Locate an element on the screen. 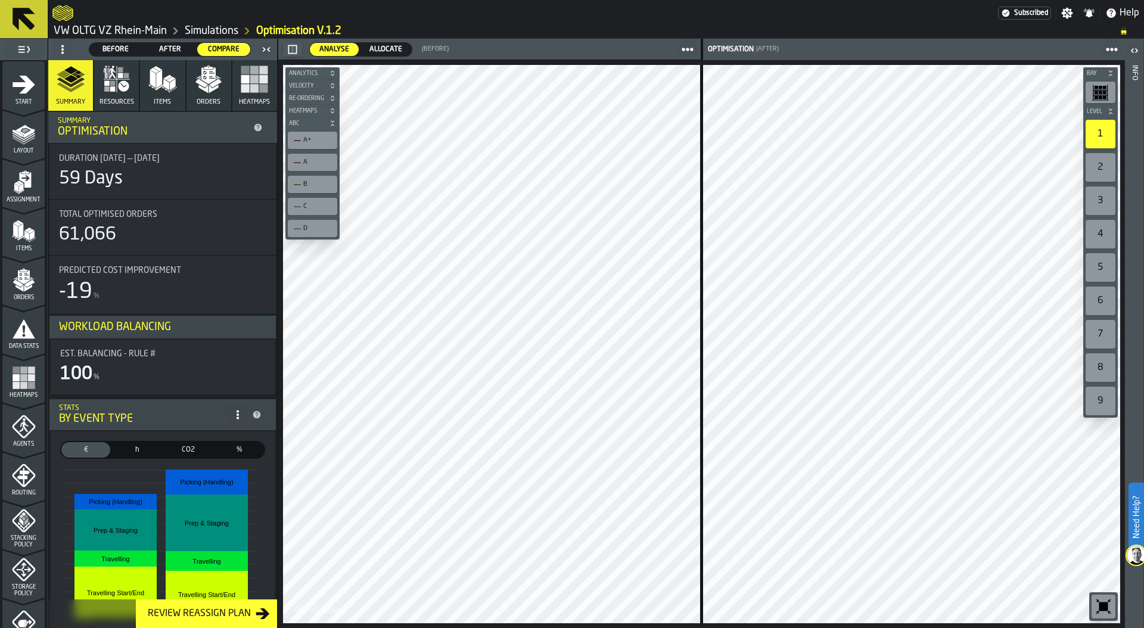  span: CO2 is located at coordinates (188, 450).